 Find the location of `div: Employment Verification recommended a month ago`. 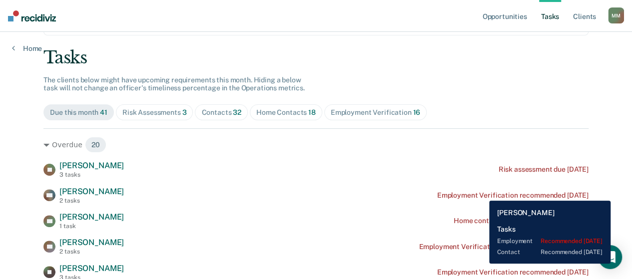

div: Employment Verification recommended a month ago is located at coordinates (503, 247).